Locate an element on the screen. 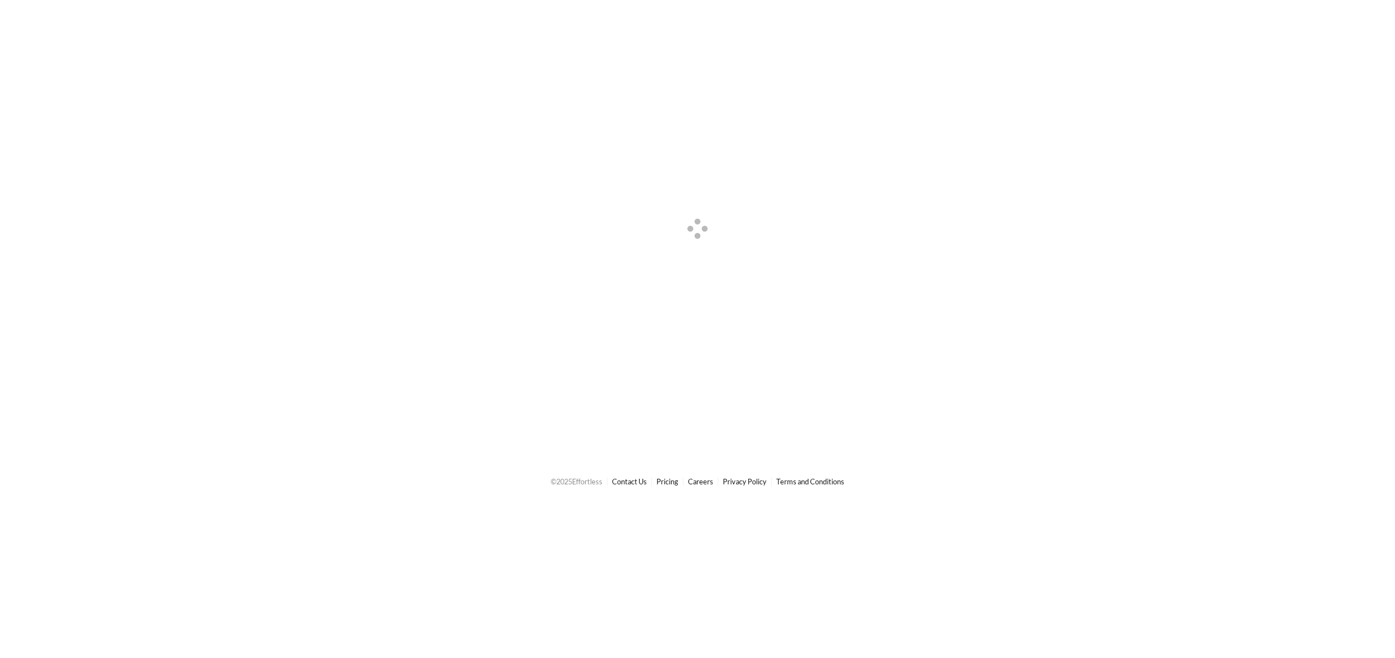 The width and height of the screenshot is (1395, 658). span: © 2025 Effortless is located at coordinates (576, 482).